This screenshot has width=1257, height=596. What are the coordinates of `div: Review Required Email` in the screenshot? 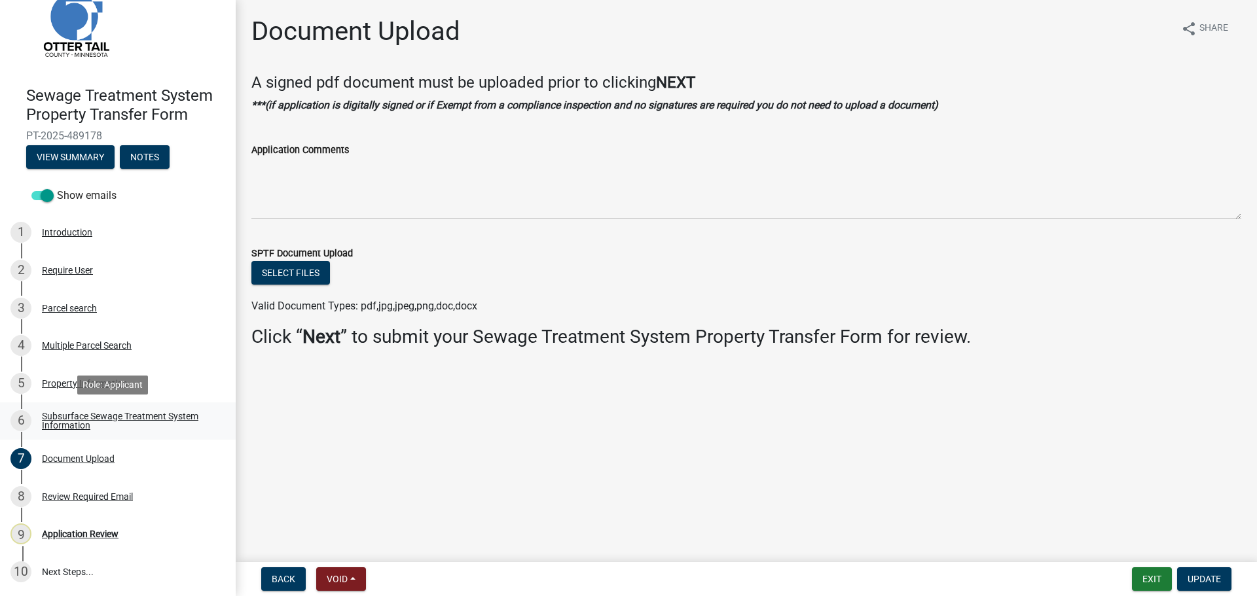 It's located at (87, 497).